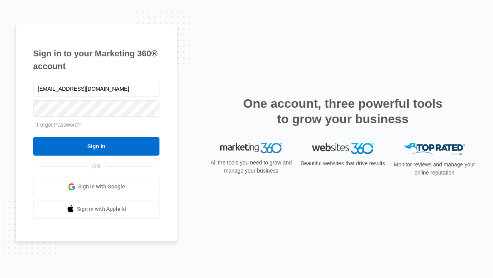 This screenshot has width=493, height=278. What do you see at coordinates (343, 163) in the screenshot?
I see `p: Beautiful websites that drive results` at bounding box center [343, 163].